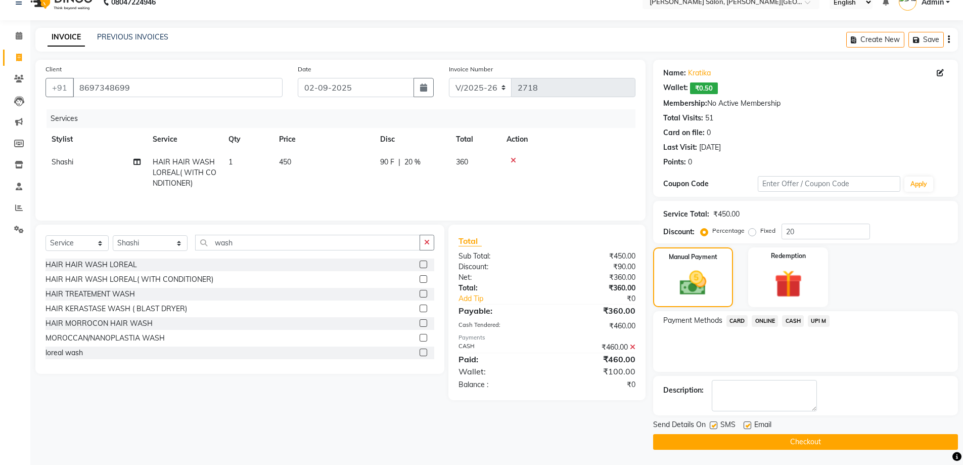 The width and height of the screenshot is (963, 465). I want to click on div: HAIR KERASTASE WASH ( BLAST DRYER), so click(116, 308).